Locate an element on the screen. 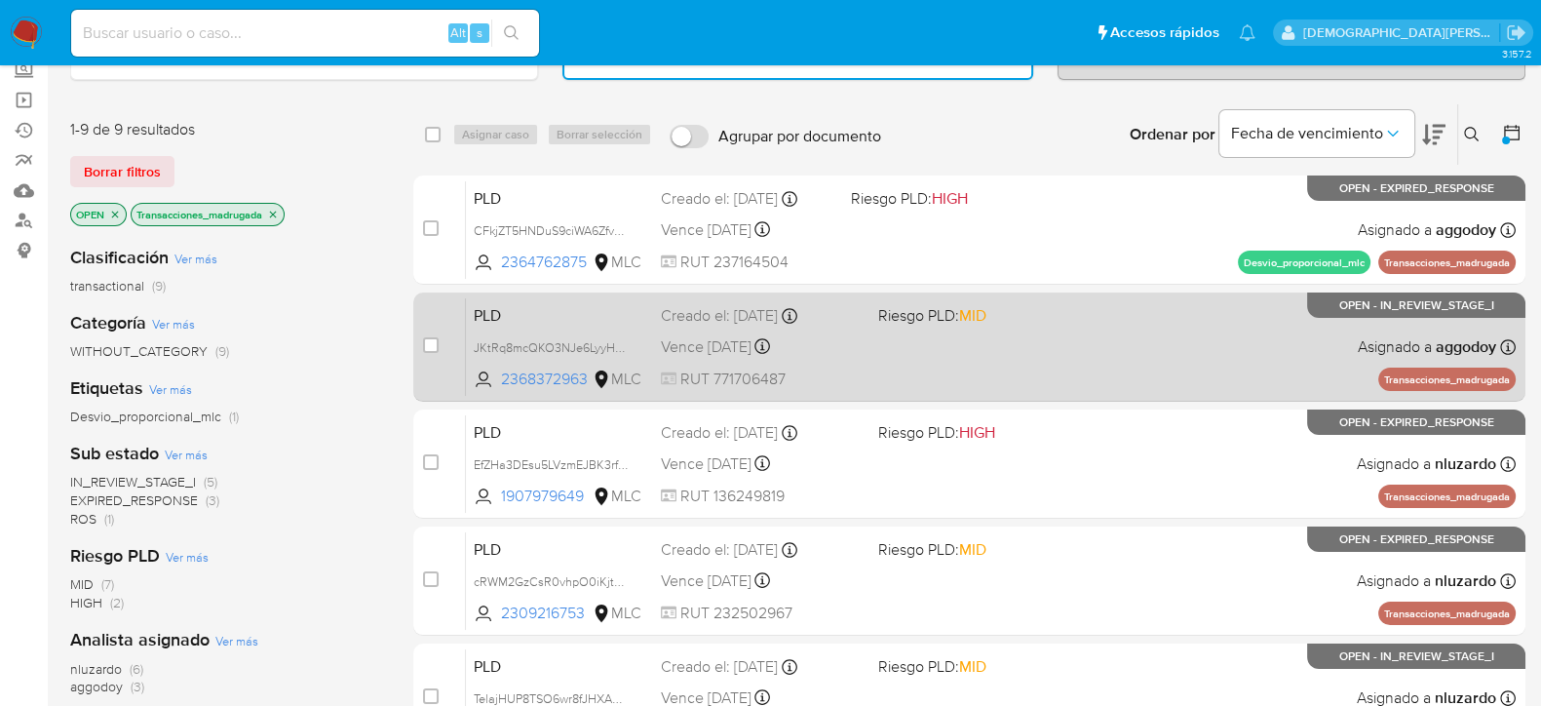  button: search-icon is located at coordinates (511, 33).